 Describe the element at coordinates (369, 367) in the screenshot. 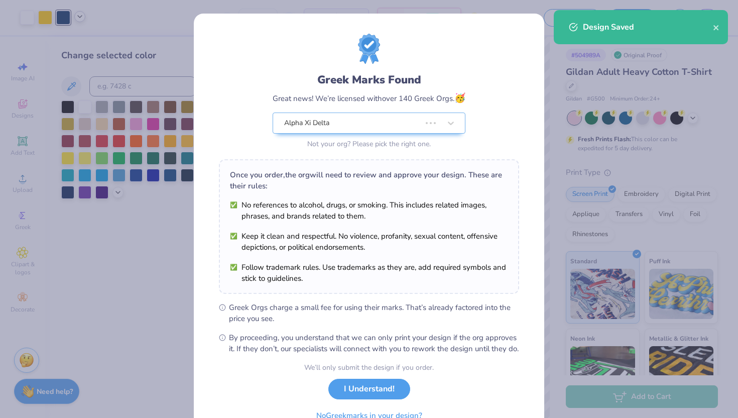

I see `div: We’ll only submit the design if you order.` at that location.